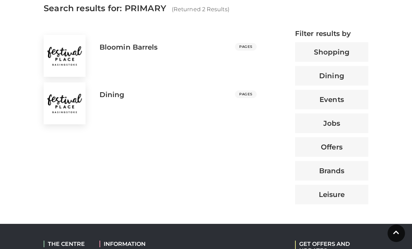 The height and width of the screenshot is (249, 412). I want to click on a: bloomin barrels Bloomin Barrels PAGES, so click(150, 53).